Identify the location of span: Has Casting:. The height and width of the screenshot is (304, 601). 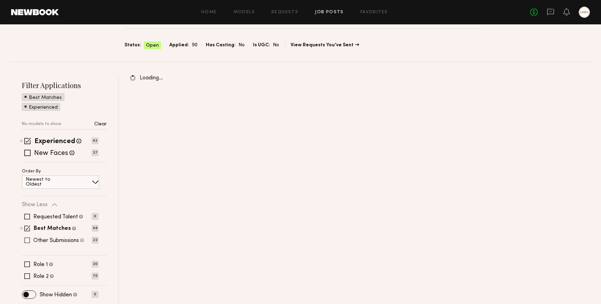
(221, 45).